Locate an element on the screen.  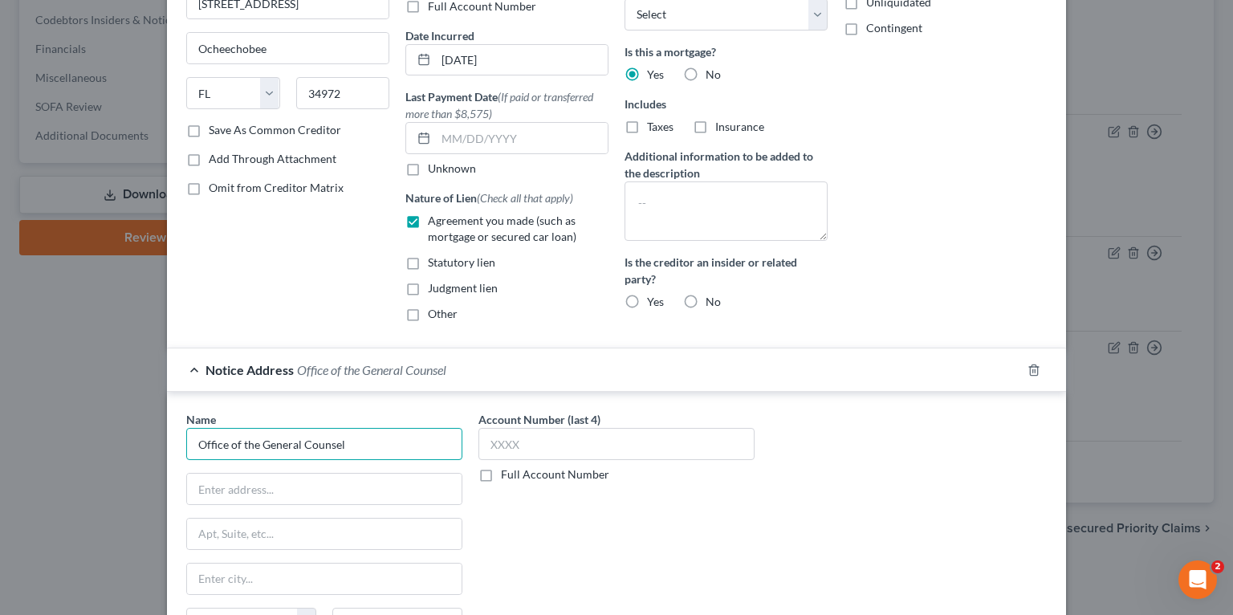
label: Is the creditor an insider or related party? is located at coordinates (726, 270).